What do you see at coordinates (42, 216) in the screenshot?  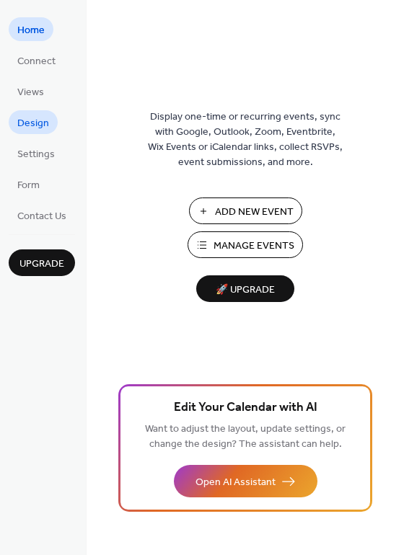 I see `span: Contact Us` at bounding box center [42, 216].